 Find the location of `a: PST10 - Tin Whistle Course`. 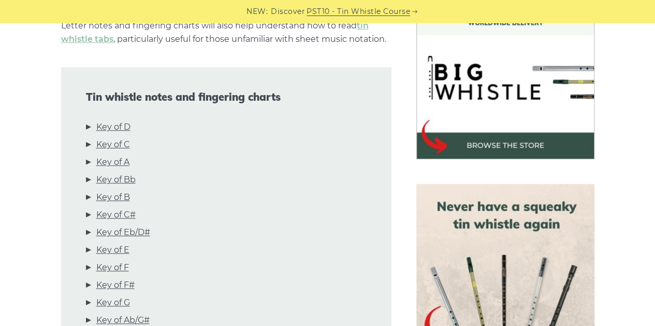

a: PST10 - Tin Whistle Course is located at coordinates (358, 11).